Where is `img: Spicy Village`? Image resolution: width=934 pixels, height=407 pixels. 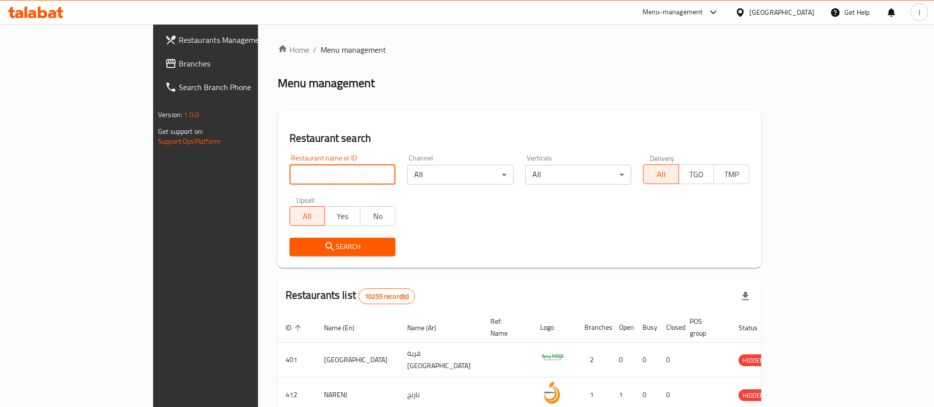 img: Spicy Village is located at coordinates (552, 358).